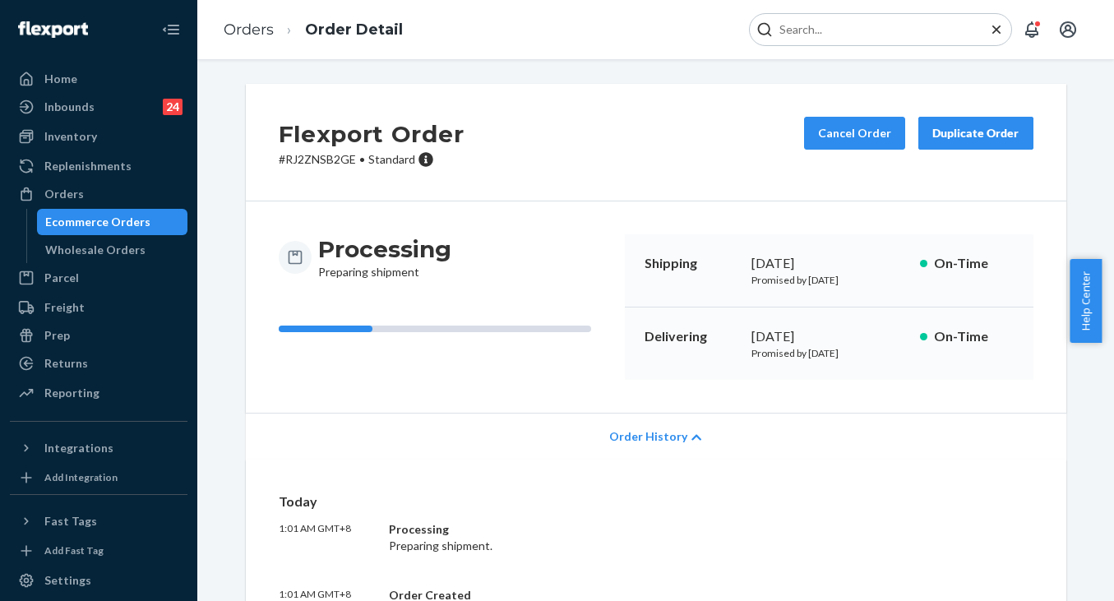  What do you see at coordinates (631, 529) in the screenshot?
I see `div: Processing` at bounding box center [631, 529].